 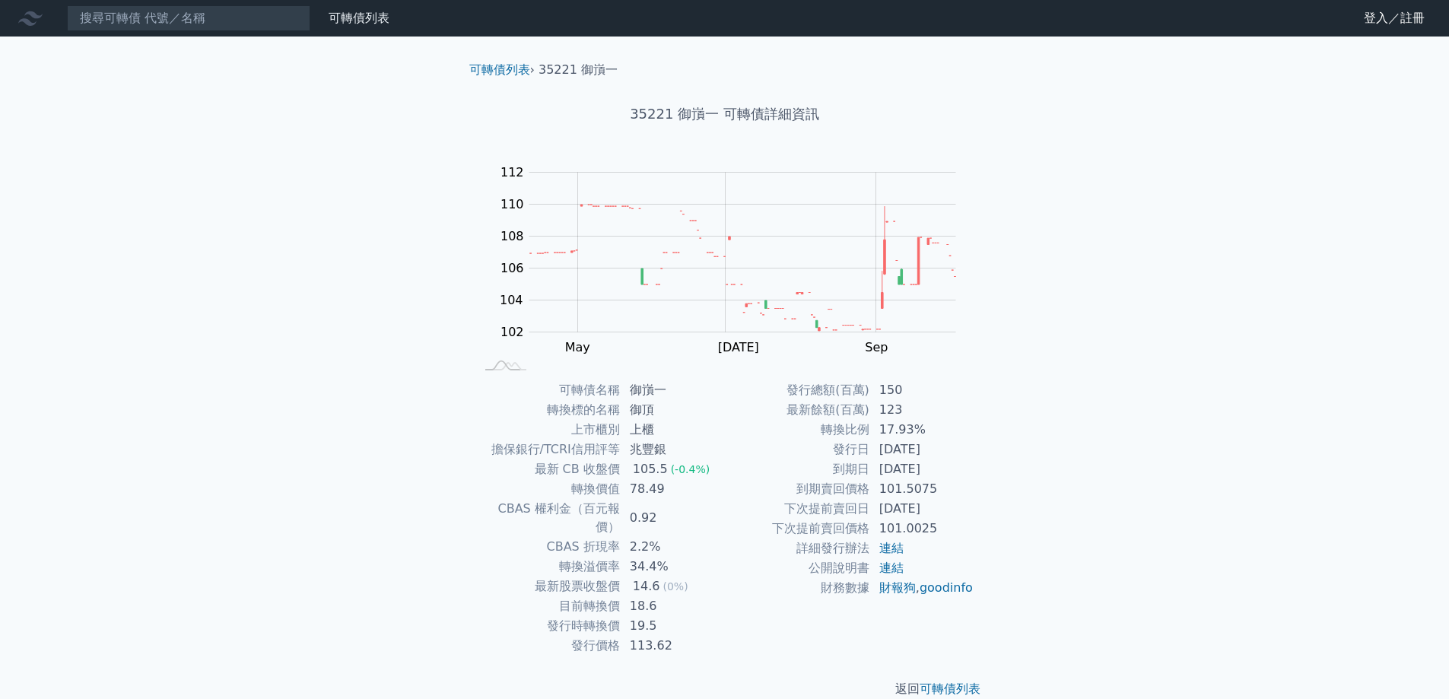 I want to click on tspan: May, so click(x=577, y=347).